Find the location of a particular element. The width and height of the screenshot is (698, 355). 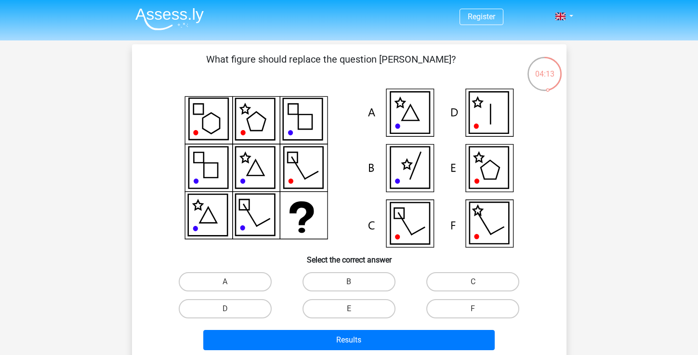

a: Register is located at coordinates (481, 16).